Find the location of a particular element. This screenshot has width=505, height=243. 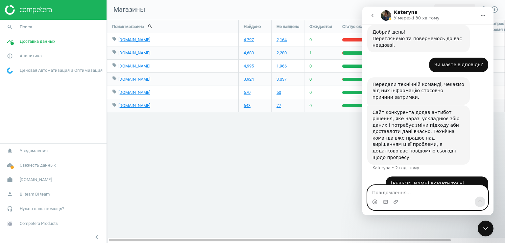

a: 4,995 is located at coordinates (249, 66).